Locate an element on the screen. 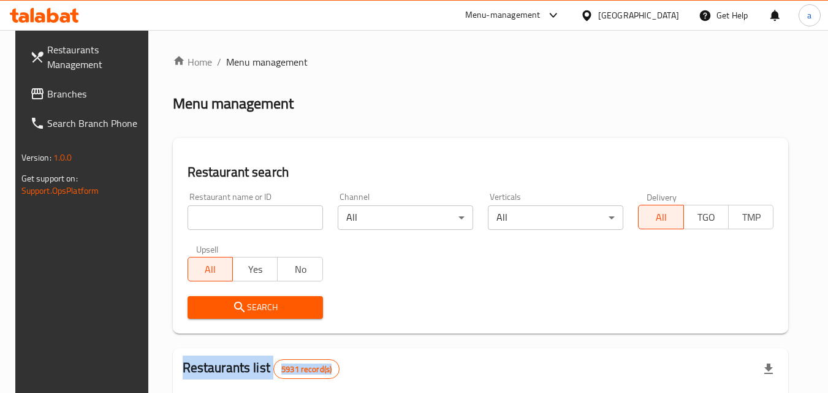  span: No is located at coordinates (300, 269).